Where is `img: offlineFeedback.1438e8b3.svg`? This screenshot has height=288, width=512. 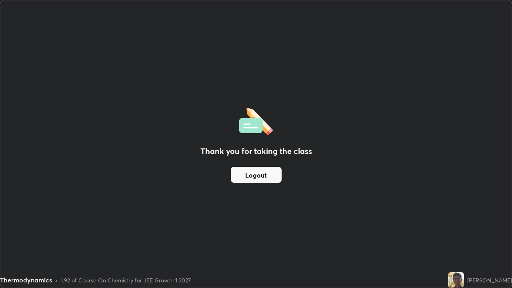 img: offlineFeedback.1438e8b3.svg is located at coordinates (256, 120).